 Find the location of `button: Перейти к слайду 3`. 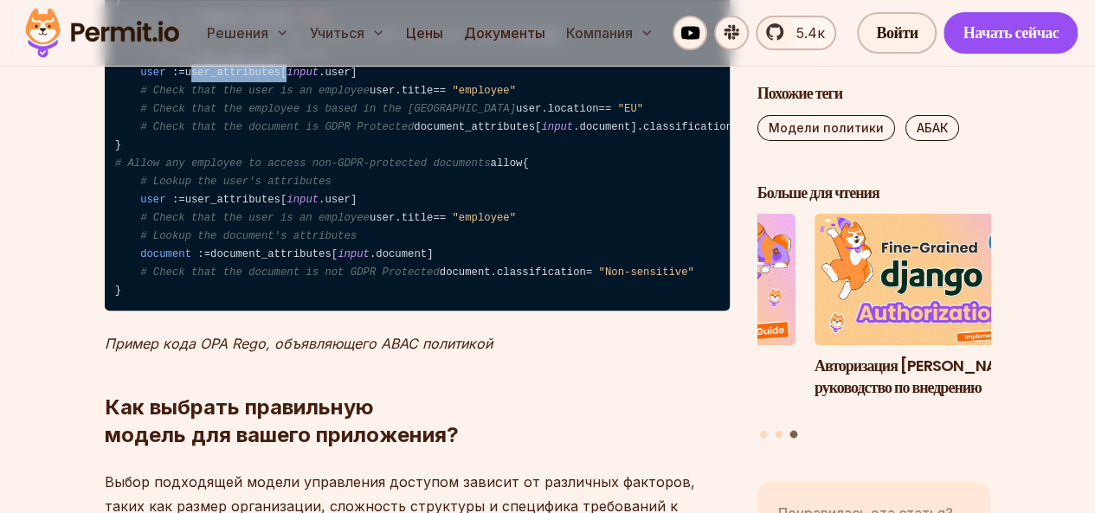

button: Перейти к слайду 3 is located at coordinates (794, 434).